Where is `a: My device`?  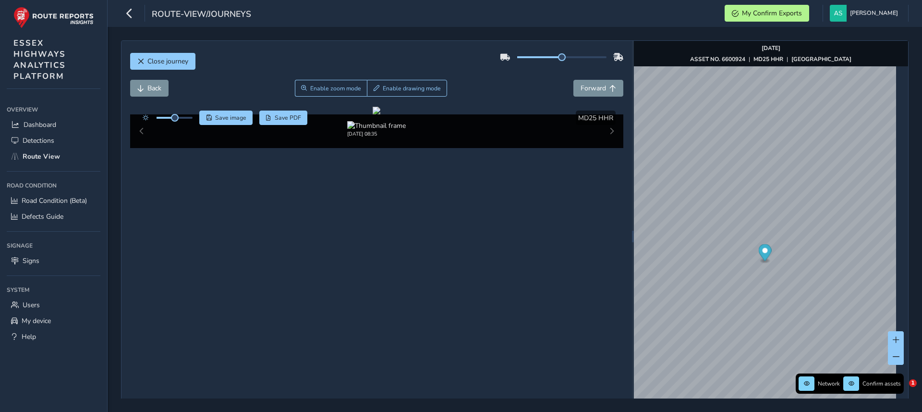 a: My device is located at coordinates (53, 320).